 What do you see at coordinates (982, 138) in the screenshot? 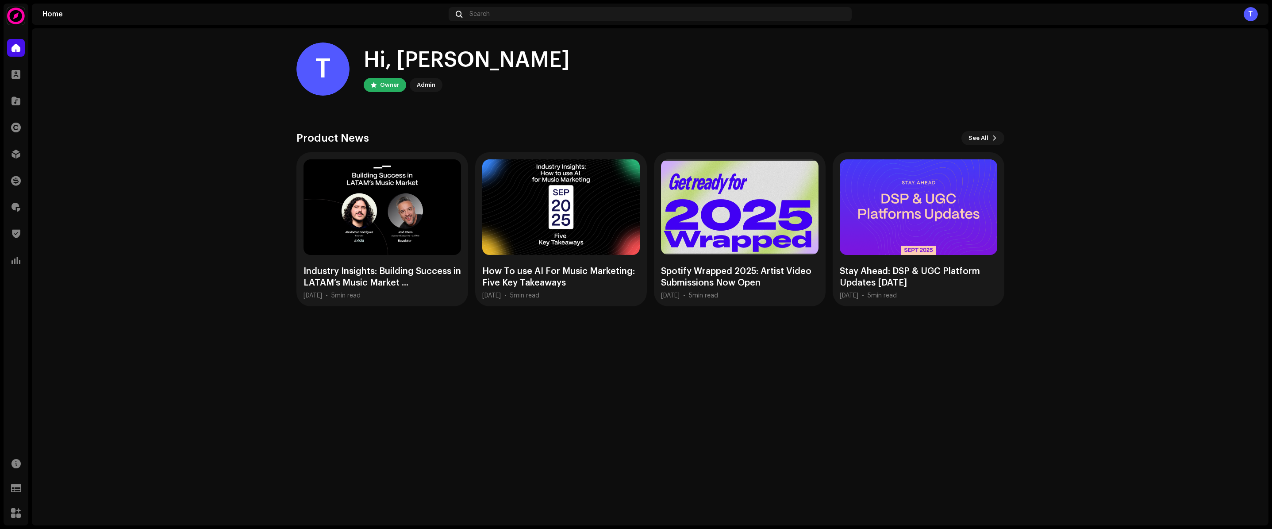
I see `button: See All` at bounding box center [982, 138].